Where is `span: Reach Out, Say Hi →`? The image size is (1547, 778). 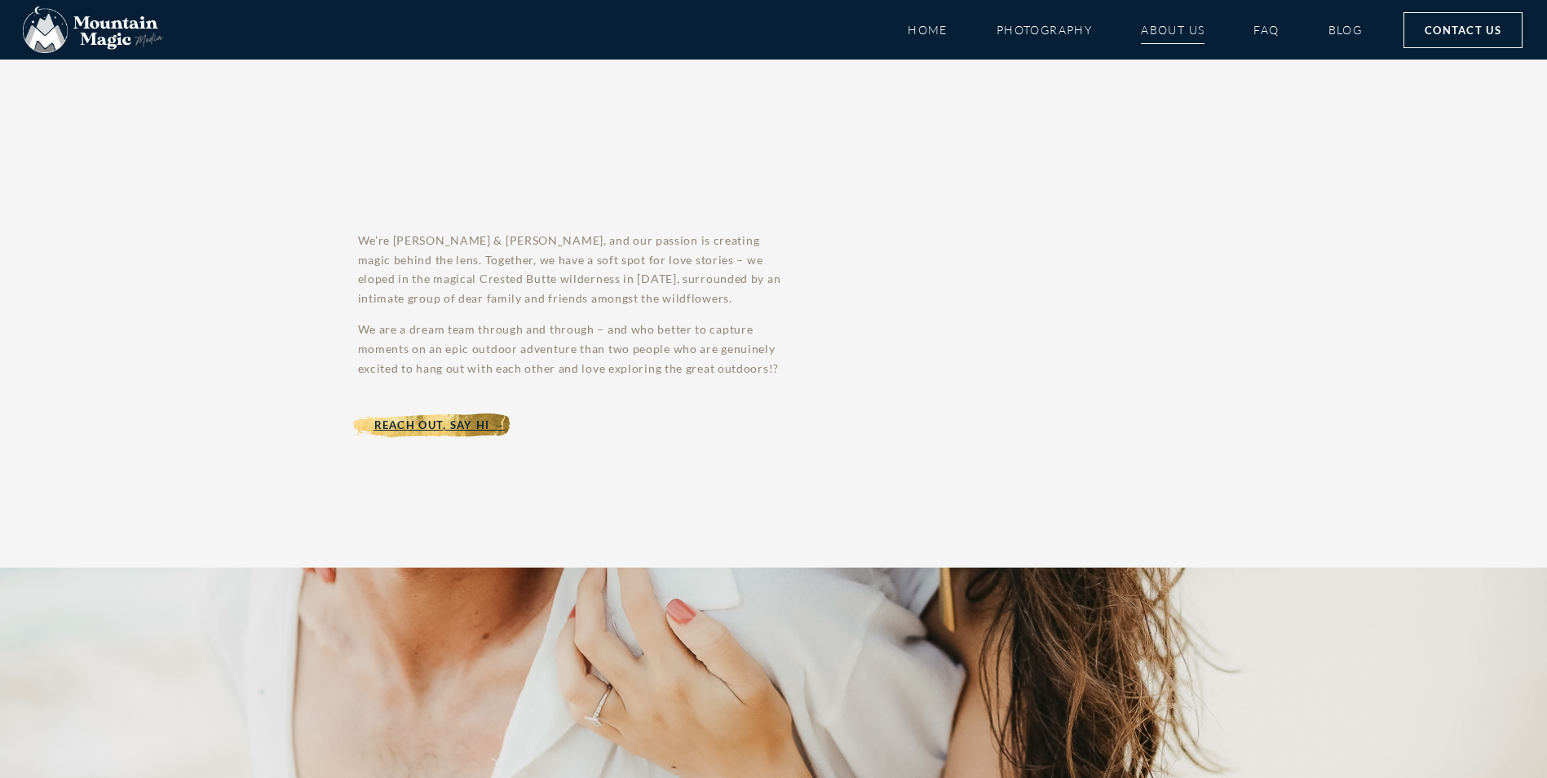
span: Reach Out, Say Hi → is located at coordinates (440, 425).